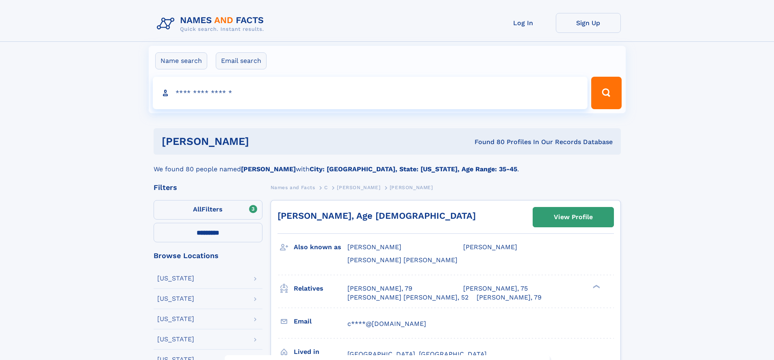 The height and width of the screenshot is (360, 774). I want to click on a: Sign Up, so click(588, 23).